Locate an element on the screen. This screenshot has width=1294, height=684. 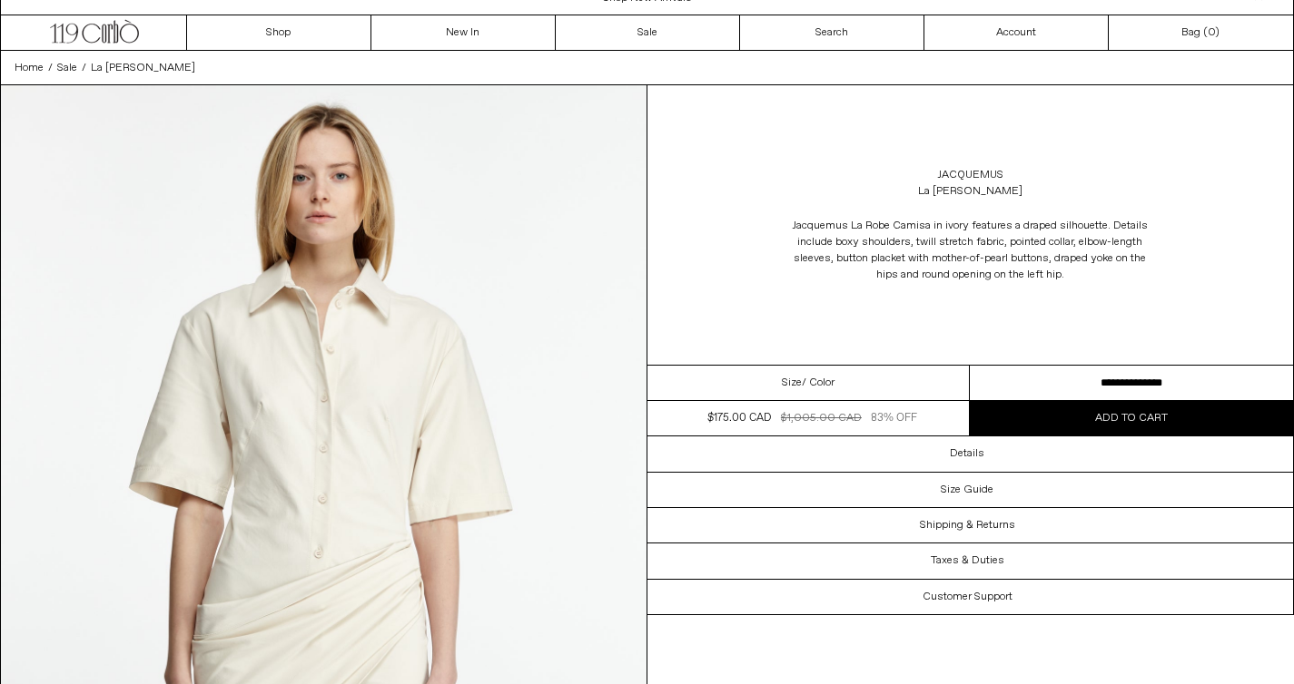
a: Shop is located at coordinates (279, 33).